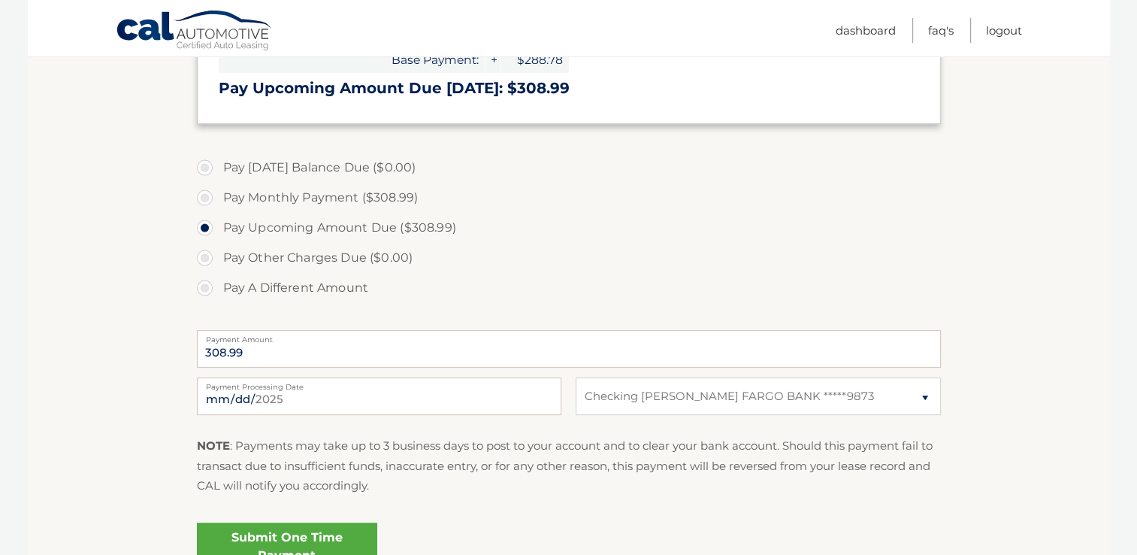  I want to click on span: Base Payment:, so click(352, 59).